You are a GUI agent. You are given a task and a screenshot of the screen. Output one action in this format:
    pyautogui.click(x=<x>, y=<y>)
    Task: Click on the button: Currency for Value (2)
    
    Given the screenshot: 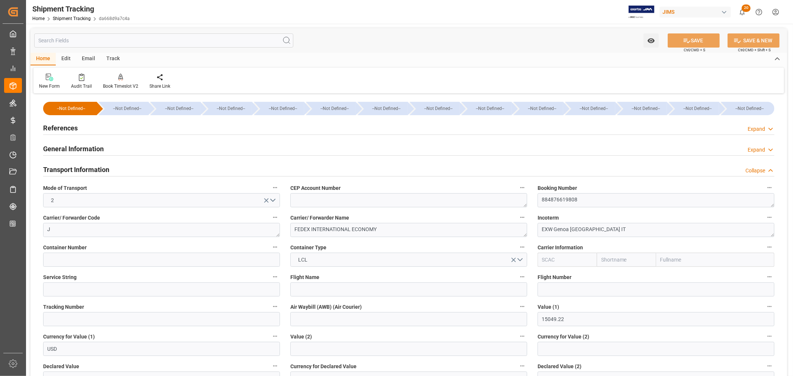 What is the action you would take?
    pyautogui.click(x=769, y=336)
    